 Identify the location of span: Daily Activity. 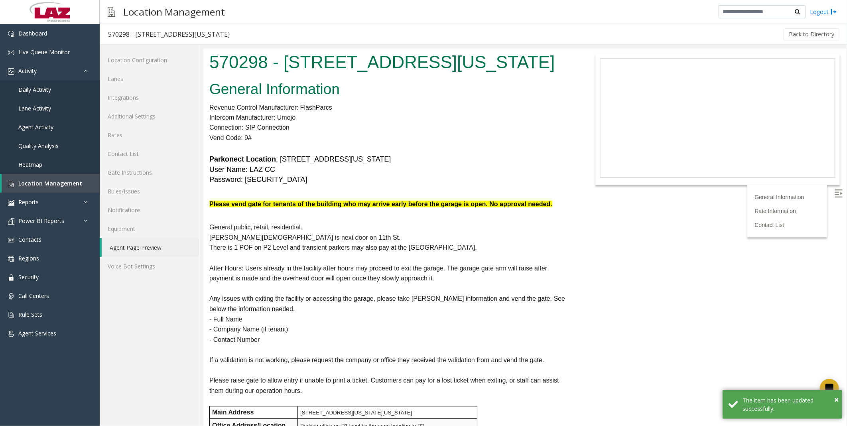
(35, 89).